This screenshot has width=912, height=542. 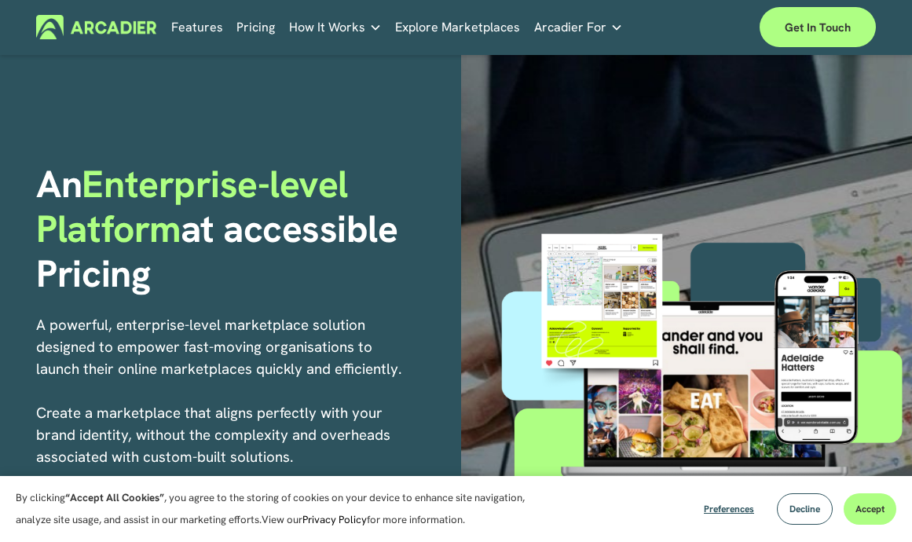 What do you see at coordinates (271, 509) in the screenshot?
I see `p: By clicking , you agree to the storing of cookies on your device to enhance site navigation, anal...` at bounding box center [271, 509].